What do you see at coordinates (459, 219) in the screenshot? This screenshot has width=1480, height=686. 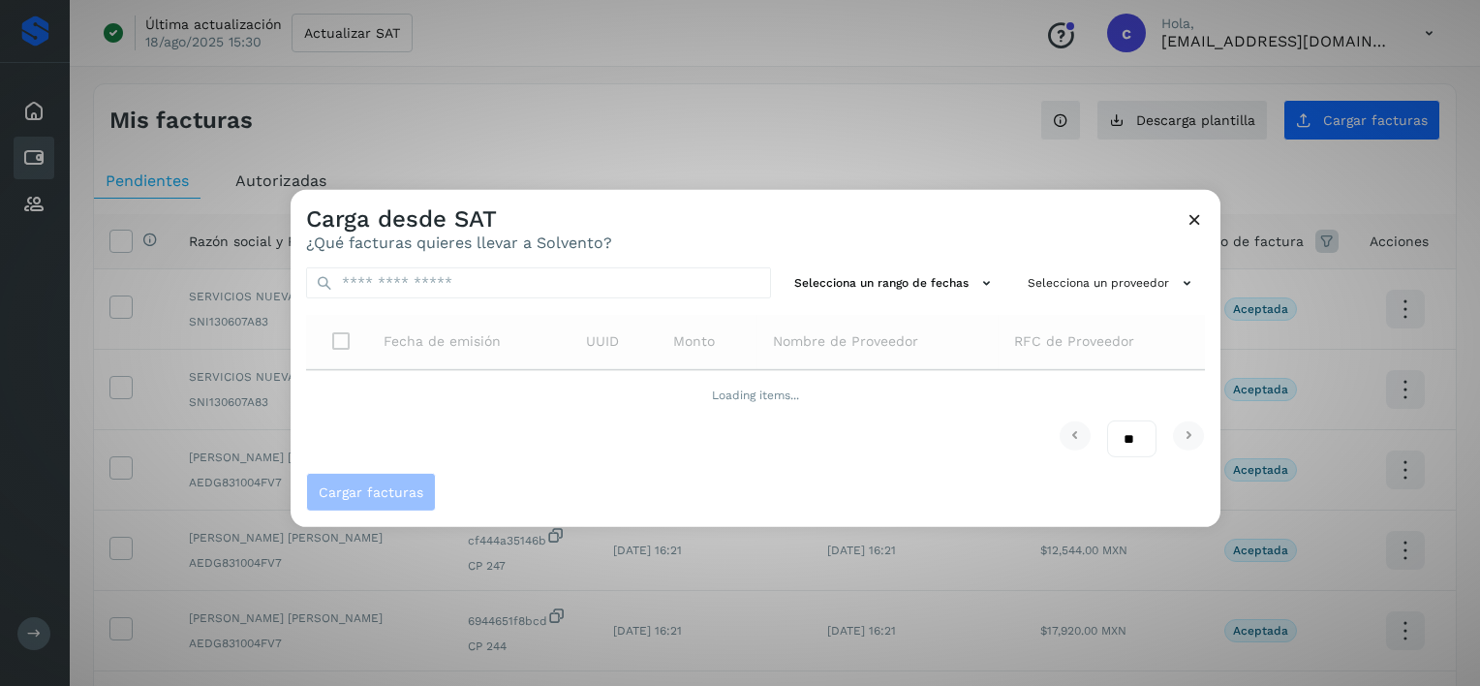 I see `h3: Carga desde SAT` at bounding box center [459, 219].